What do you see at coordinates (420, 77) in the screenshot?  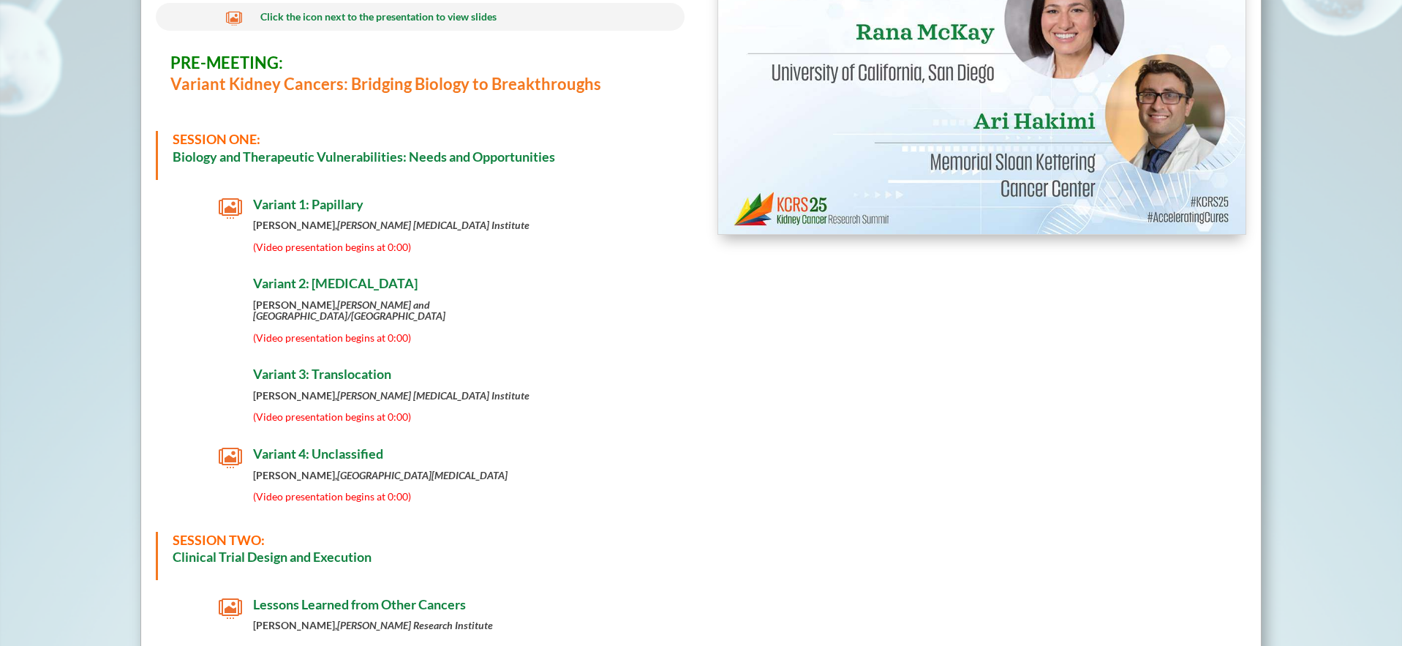 I see `h3: Variant Kidney Cancers: Bridging Biology to Breakthroughs` at bounding box center [420, 77].